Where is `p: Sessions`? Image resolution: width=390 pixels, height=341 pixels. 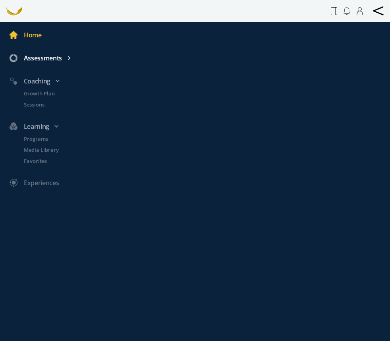 p: Sessions is located at coordinates (206, 104).